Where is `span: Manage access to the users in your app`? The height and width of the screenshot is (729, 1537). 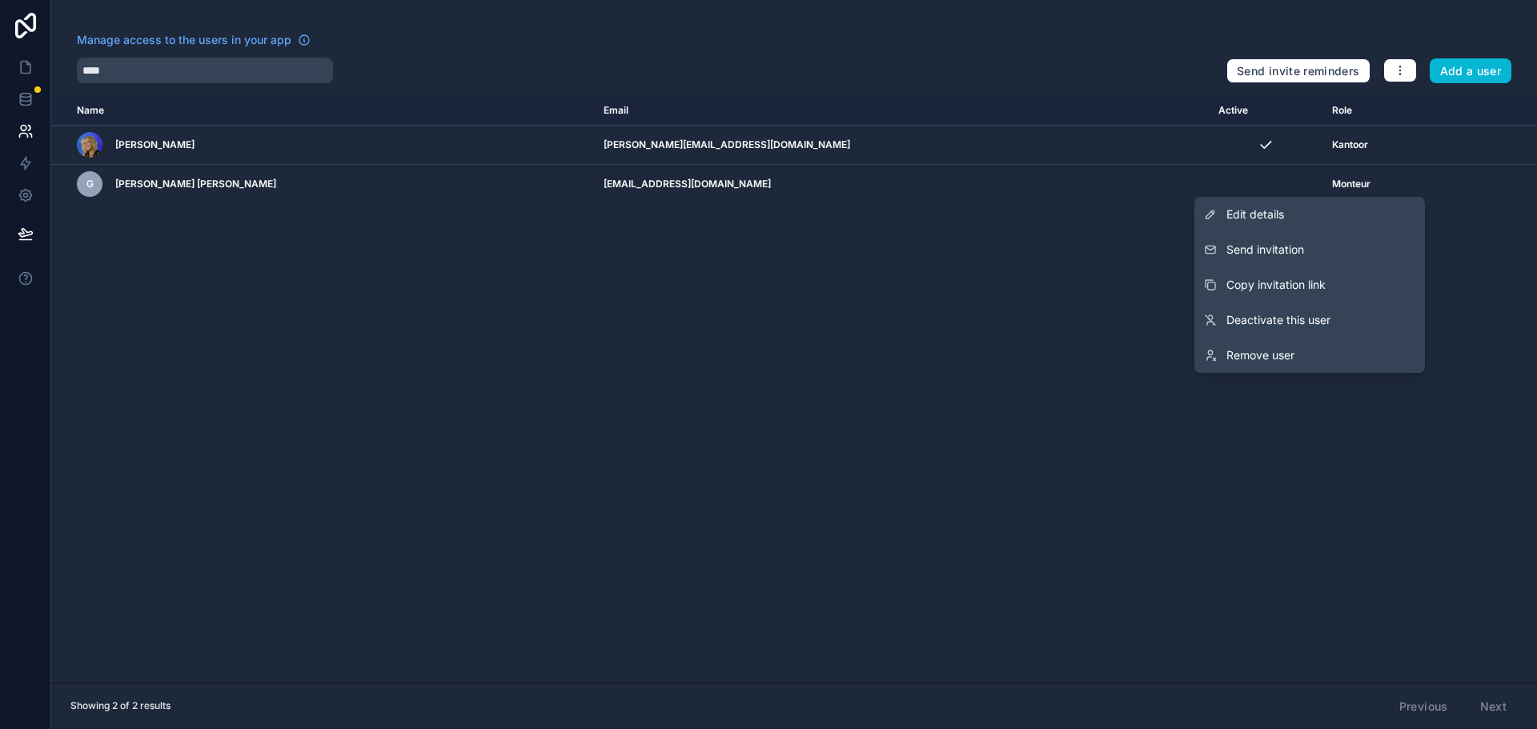 span: Manage access to the users in your app is located at coordinates (184, 40).